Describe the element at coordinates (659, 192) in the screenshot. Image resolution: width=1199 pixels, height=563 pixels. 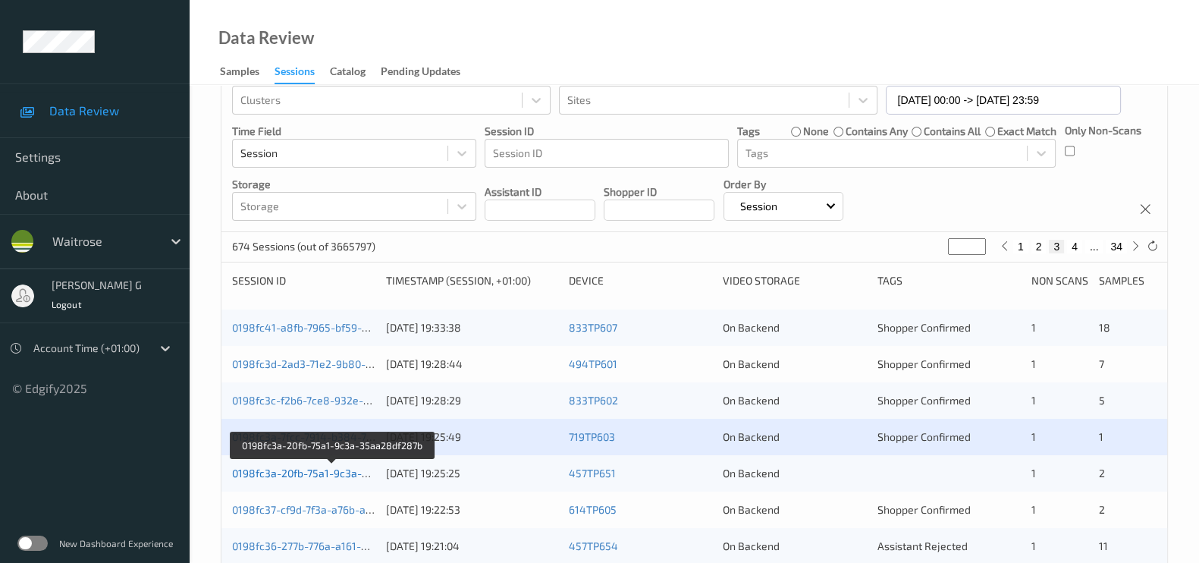
I see `p: Shopper ID` at that location.